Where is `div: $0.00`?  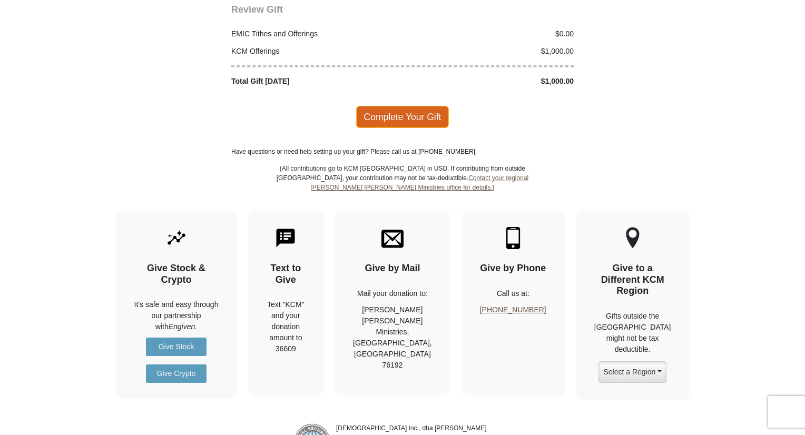
div: $0.00 is located at coordinates (491, 34).